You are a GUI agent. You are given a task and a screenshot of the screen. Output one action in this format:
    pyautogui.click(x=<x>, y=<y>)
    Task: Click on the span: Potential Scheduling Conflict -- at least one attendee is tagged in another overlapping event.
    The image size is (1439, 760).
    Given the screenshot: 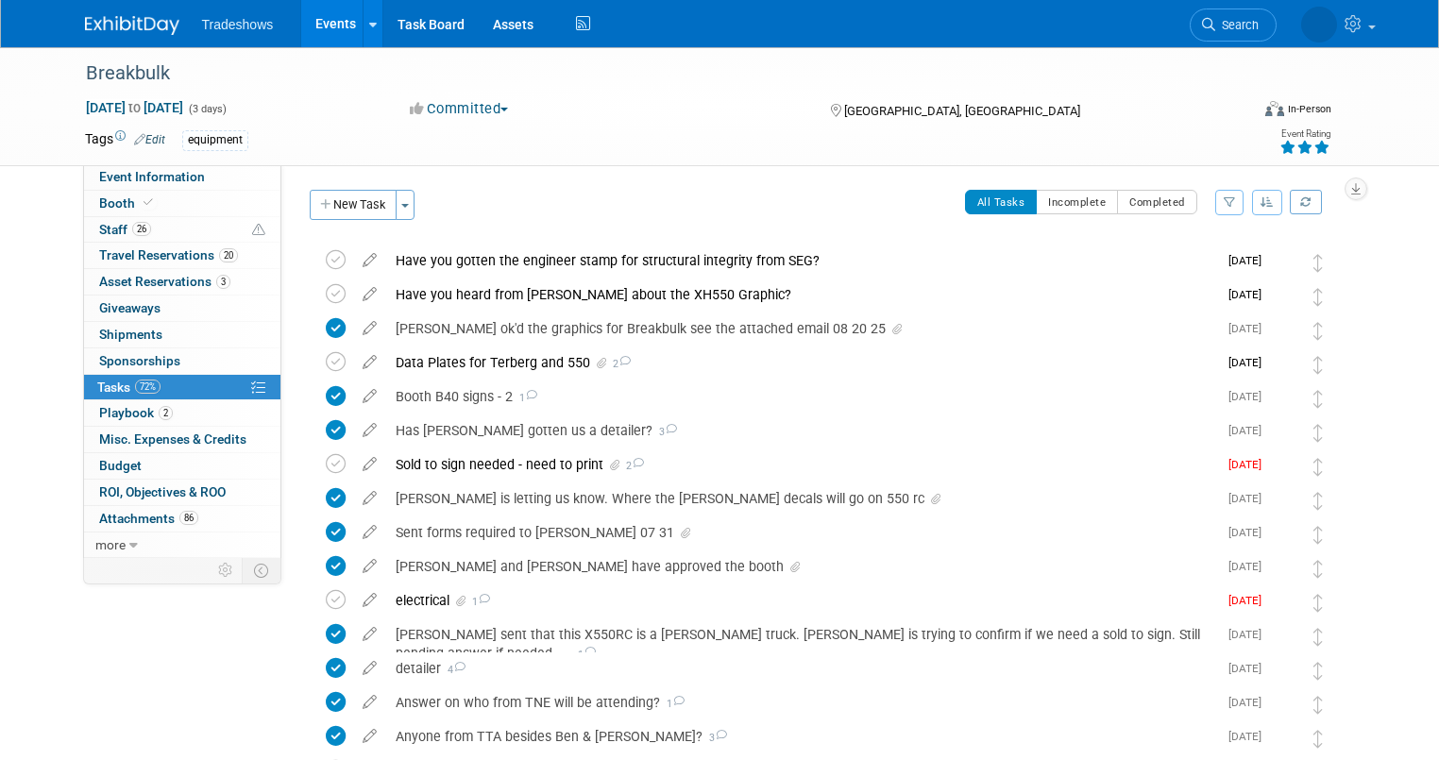 What is the action you would take?
    pyautogui.click(x=259, y=230)
    